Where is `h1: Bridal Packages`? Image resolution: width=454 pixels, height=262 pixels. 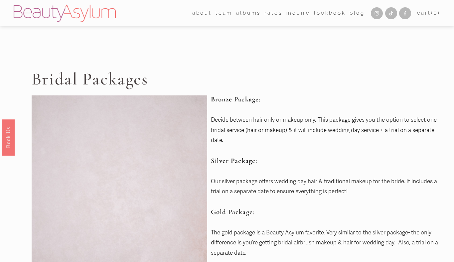
h1: Bridal Packages is located at coordinates (119, 79).